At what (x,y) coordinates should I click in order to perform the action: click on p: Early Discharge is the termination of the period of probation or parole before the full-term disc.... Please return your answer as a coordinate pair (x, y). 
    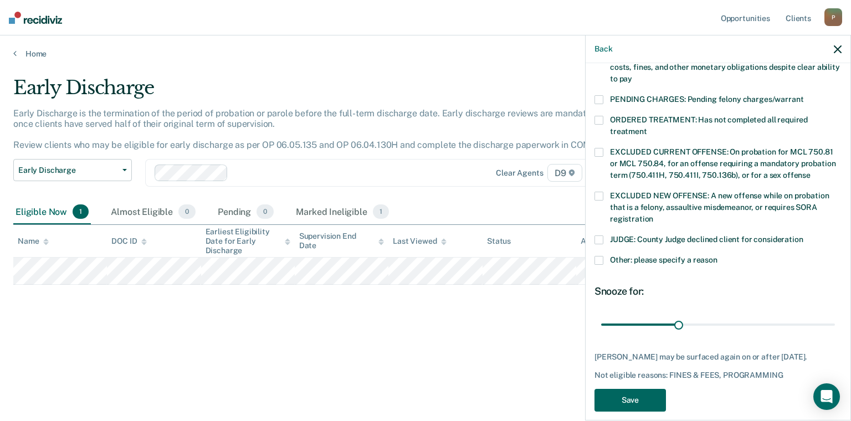
    Looking at the image, I should click on (332, 129).